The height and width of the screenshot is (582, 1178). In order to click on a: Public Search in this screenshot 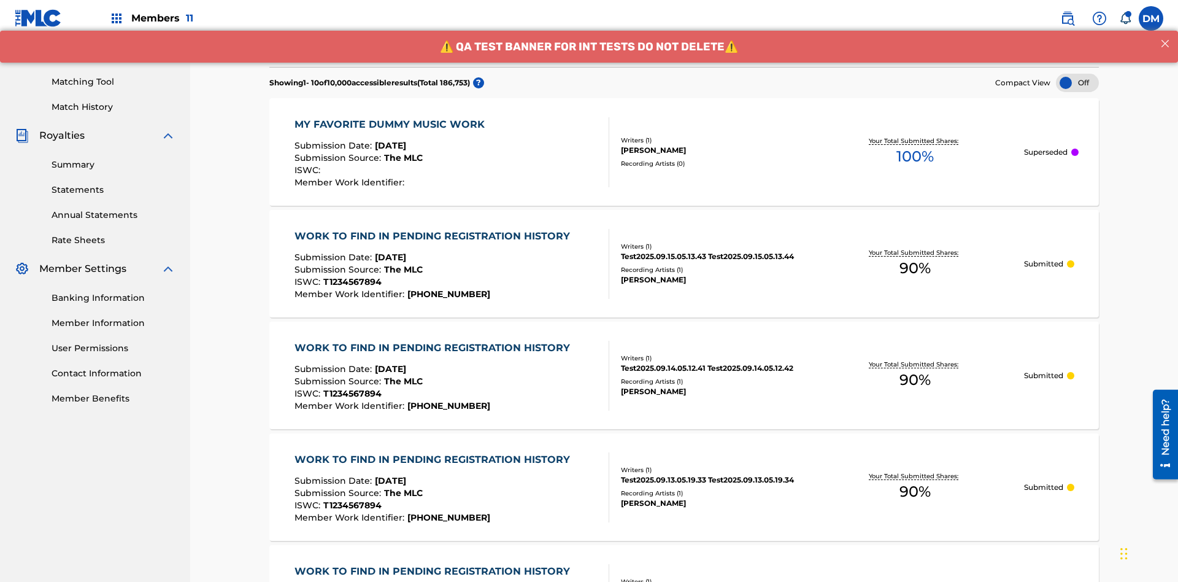, I will do `click(1068, 18)`.